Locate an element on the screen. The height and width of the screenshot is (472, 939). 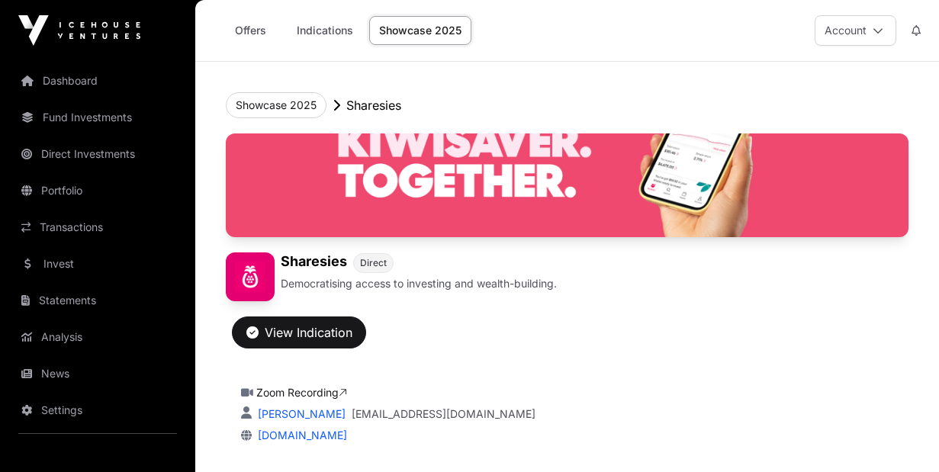
p: Sharesies is located at coordinates (374, 105).